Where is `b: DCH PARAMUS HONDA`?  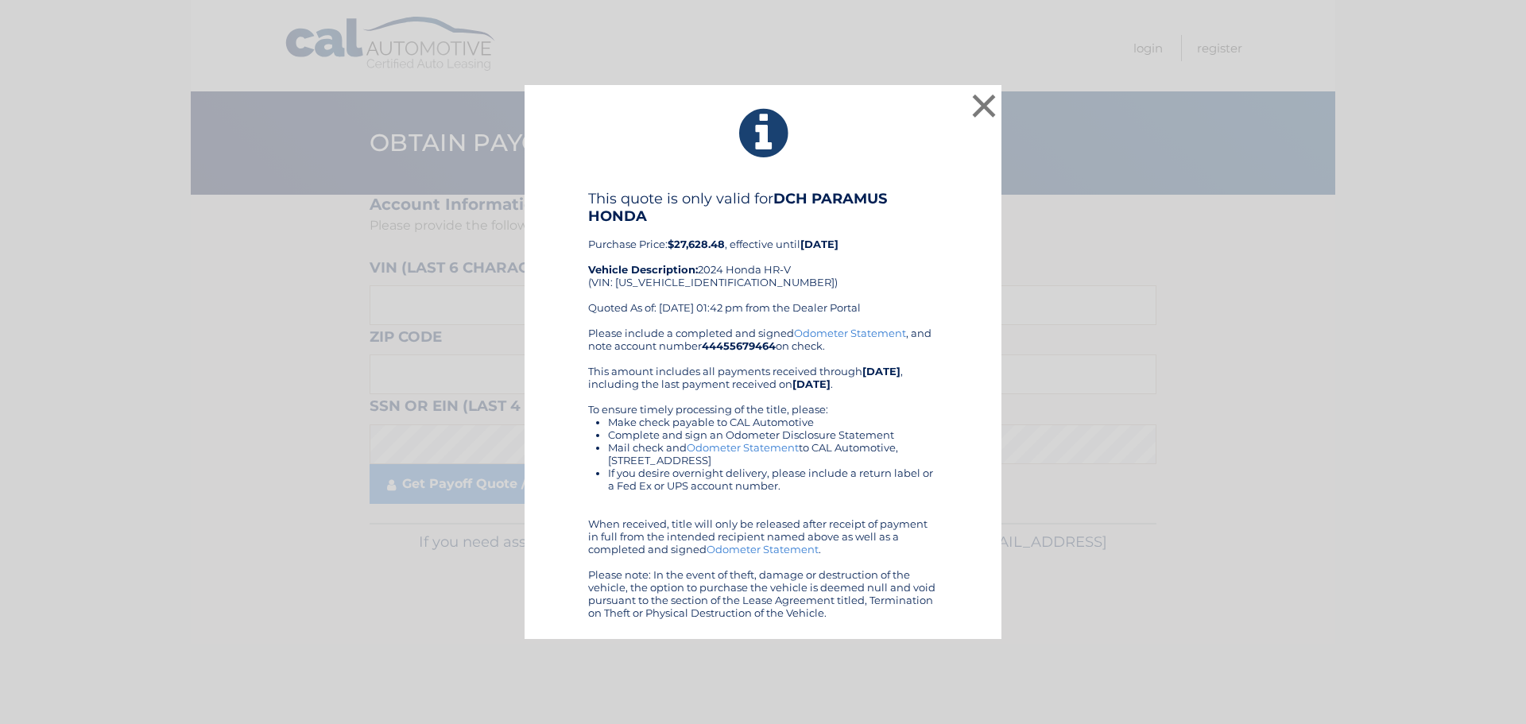
b: DCH PARAMUS HONDA is located at coordinates (738, 207).